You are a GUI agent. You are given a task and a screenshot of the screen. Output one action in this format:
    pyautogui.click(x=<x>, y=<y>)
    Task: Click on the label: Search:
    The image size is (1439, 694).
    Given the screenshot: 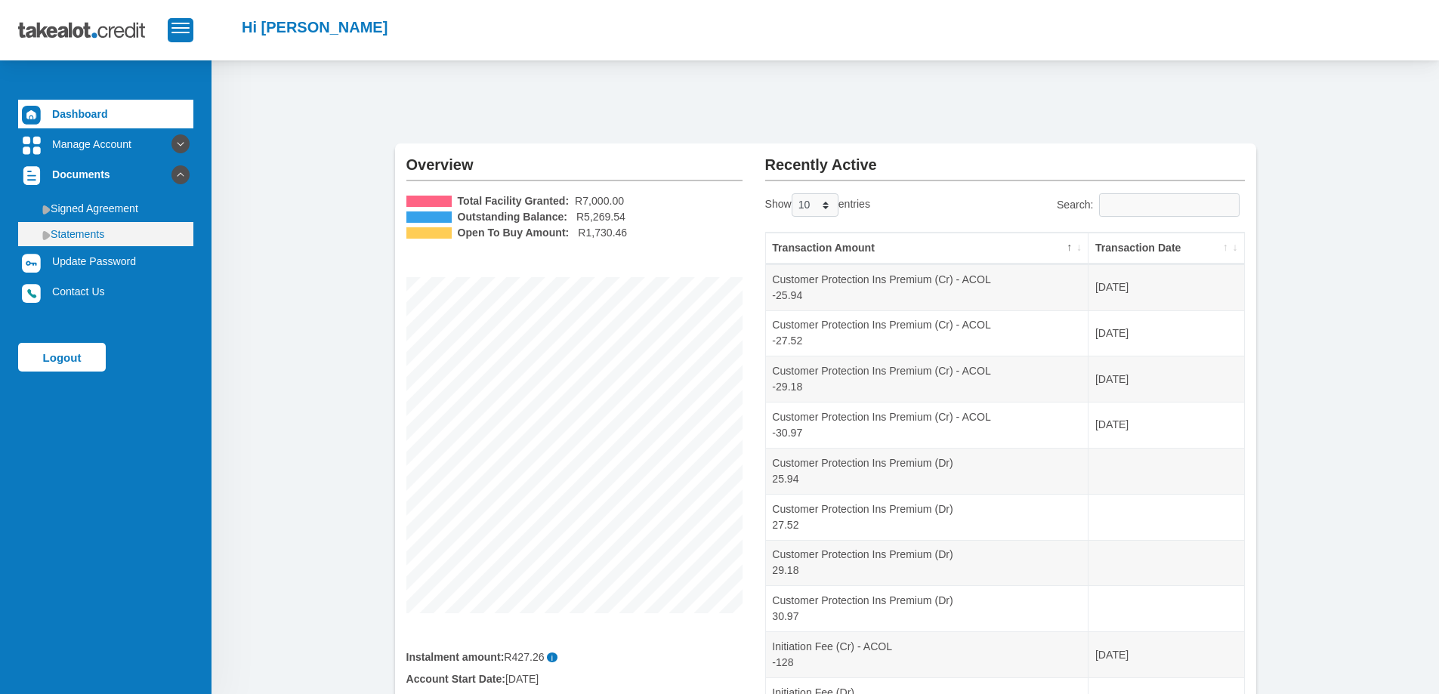 What is the action you would take?
    pyautogui.click(x=1151, y=205)
    